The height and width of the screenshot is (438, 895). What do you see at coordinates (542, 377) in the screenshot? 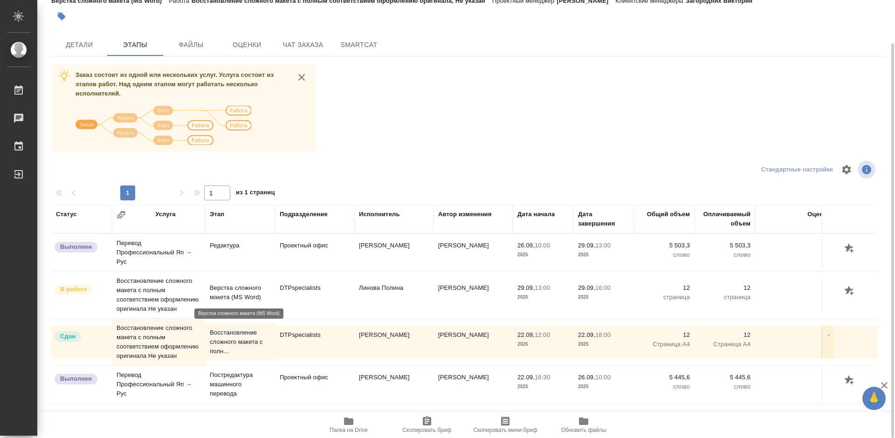
I see `p: 16:30` at bounding box center [542, 377].